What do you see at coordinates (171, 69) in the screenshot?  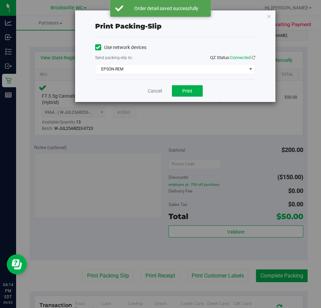 I see `span: EPSON-REM` at bounding box center [171, 69].